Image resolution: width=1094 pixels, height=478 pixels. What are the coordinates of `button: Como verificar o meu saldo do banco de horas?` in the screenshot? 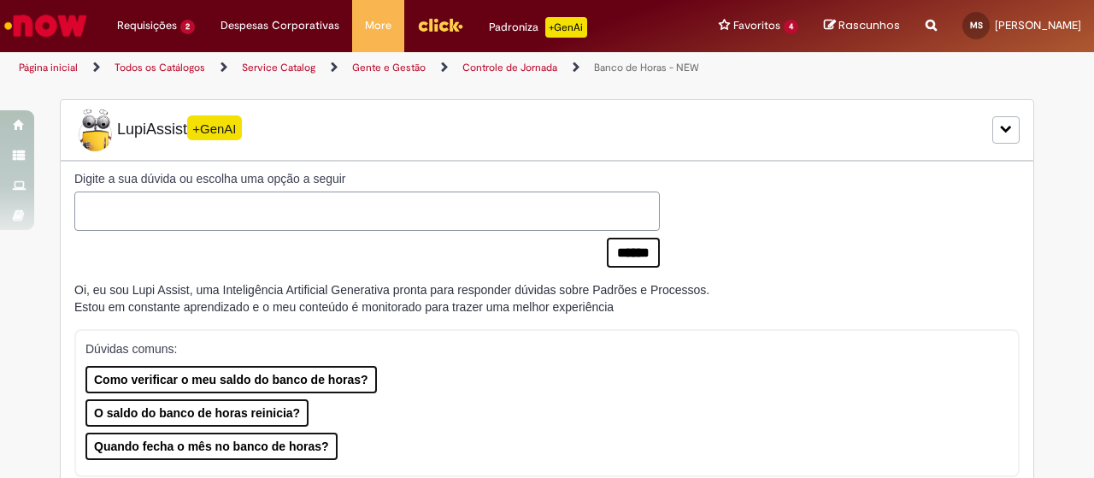 It's located at (231, 380).